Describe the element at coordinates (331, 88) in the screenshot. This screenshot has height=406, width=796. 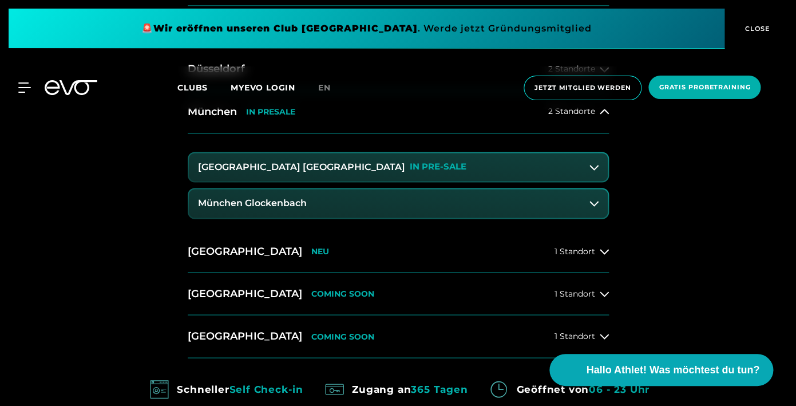
I see `a: en` at that location.